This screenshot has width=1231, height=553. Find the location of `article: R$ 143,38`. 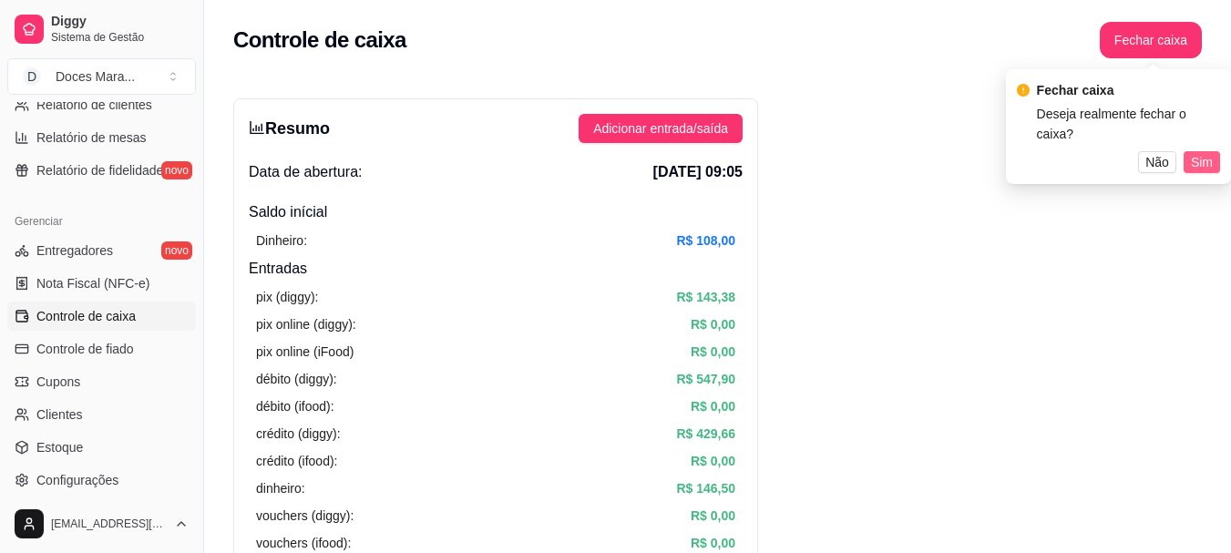

article: R$ 143,38 is located at coordinates (705, 297).